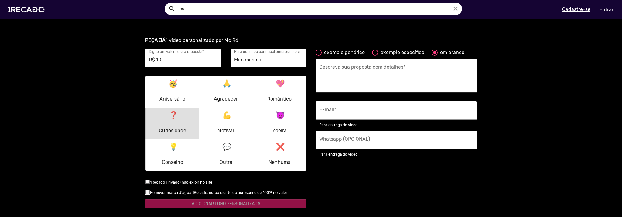 Image resolution: width=622 pixels, height=217 pixels. What do you see at coordinates (155, 40) in the screenshot?
I see `b: PEÇA JÁ` at bounding box center [155, 40].